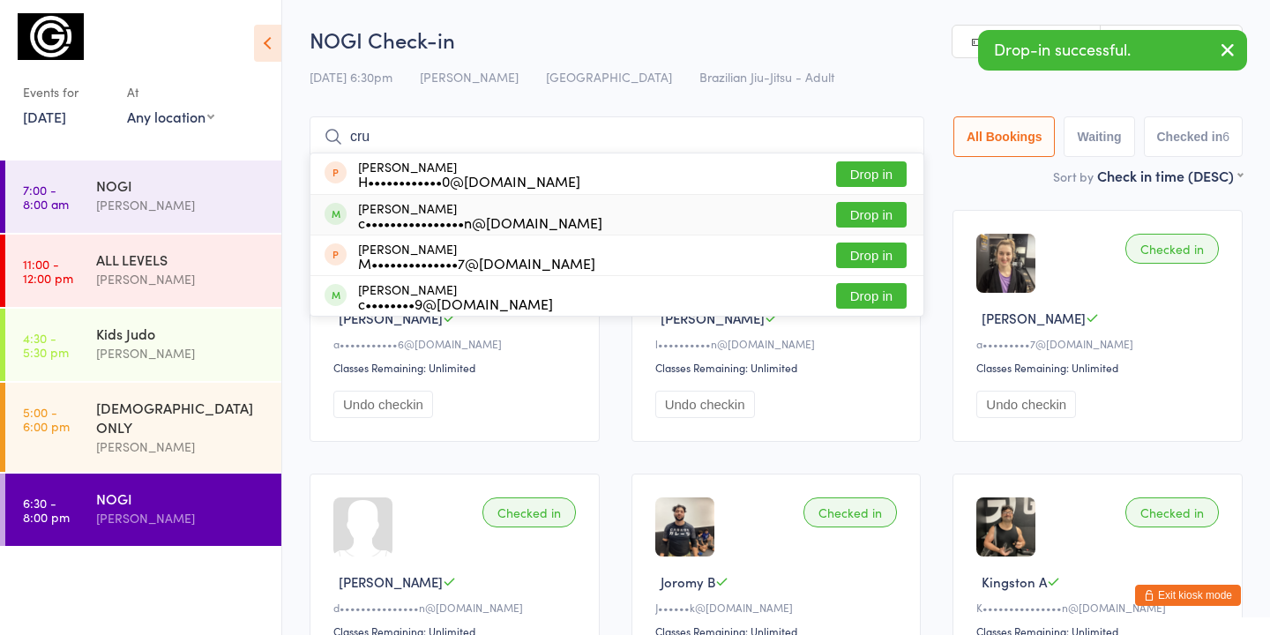 The width and height of the screenshot is (1270, 635). I want to click on button: Checked in6, so click(1194, 137).